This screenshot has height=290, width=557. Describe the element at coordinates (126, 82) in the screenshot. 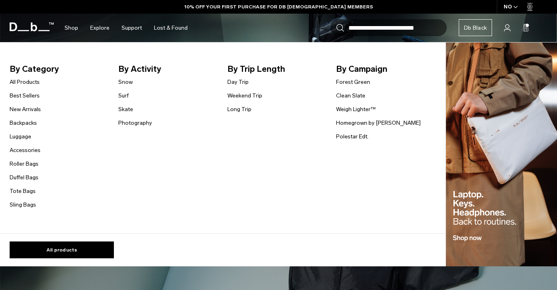

I see `a: Snow` at that location.